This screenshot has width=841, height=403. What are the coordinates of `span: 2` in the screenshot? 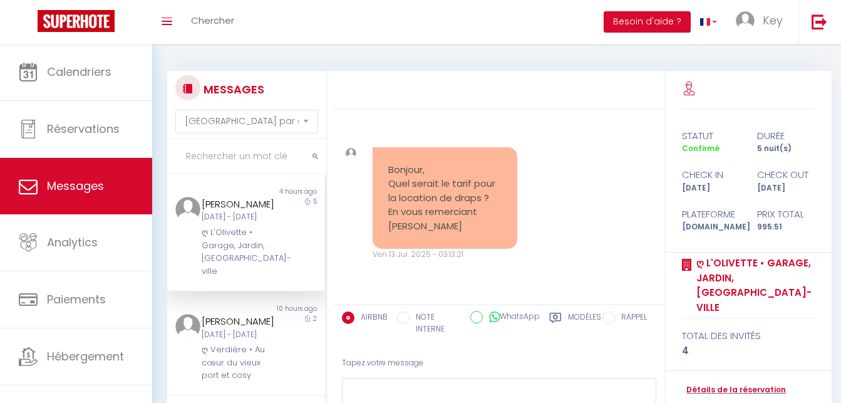 It's located at (315, 318).